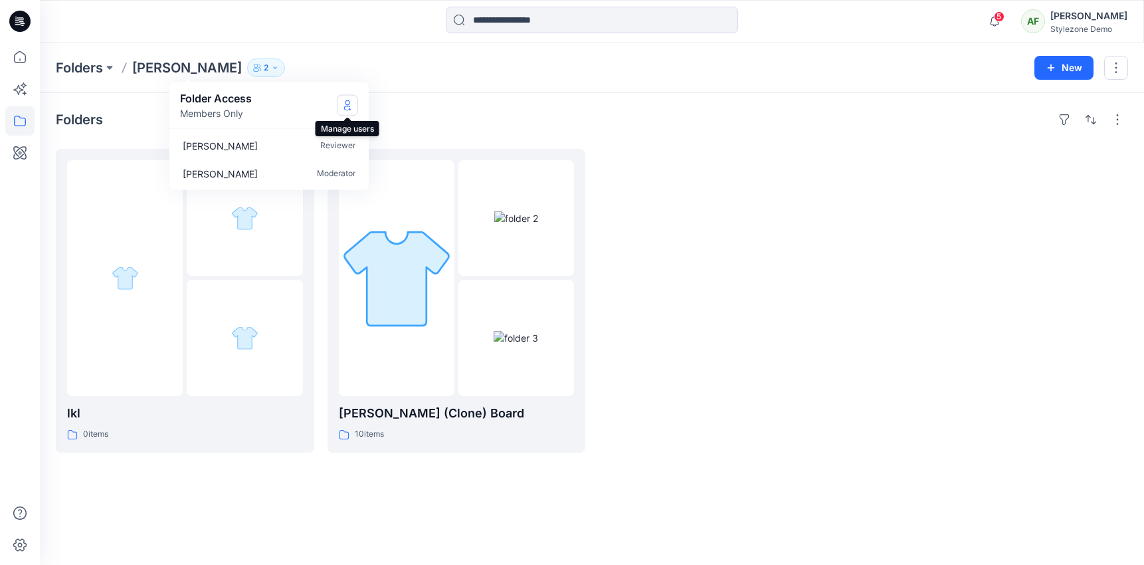 Image resolution: width=1144 pixels, height=565 pixels. I want to click on a: Folders, so click(79, 68).